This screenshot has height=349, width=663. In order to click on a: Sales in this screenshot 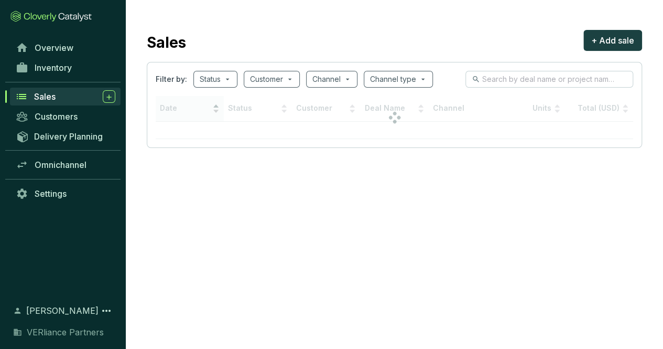, I will do `click(65, 97)`.